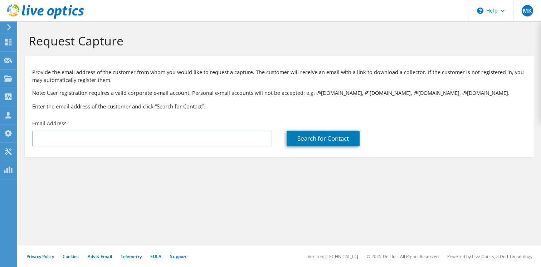 This screenshot has width=541, height=267. Describe the element at coordinates (131, 256) in the screenshot. I see `a: Telemetry` at that location.